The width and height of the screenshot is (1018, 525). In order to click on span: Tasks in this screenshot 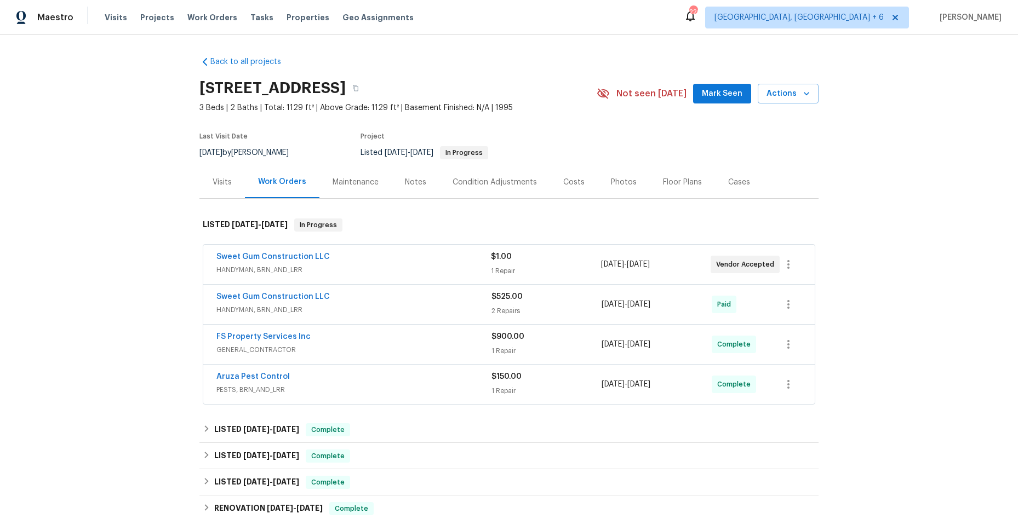, I will do `click(262, 18)`.